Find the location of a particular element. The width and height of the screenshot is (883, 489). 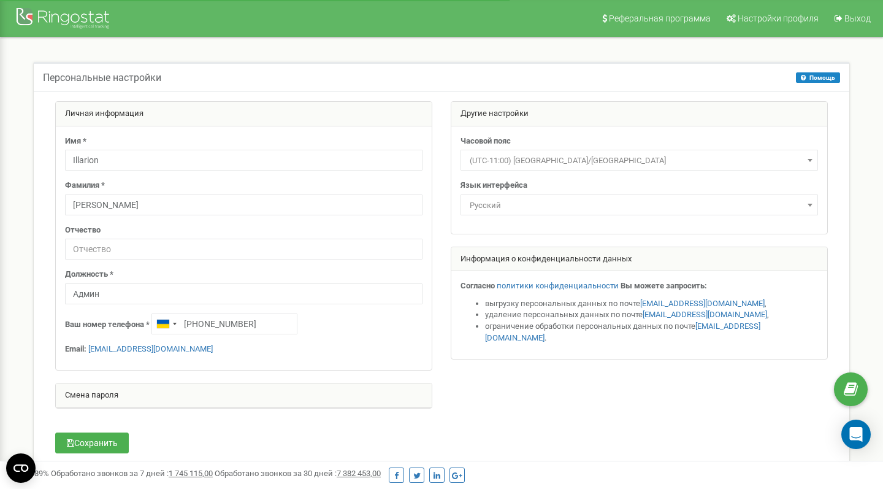

span: Настройки профиля is located at coordinates (778, 18).